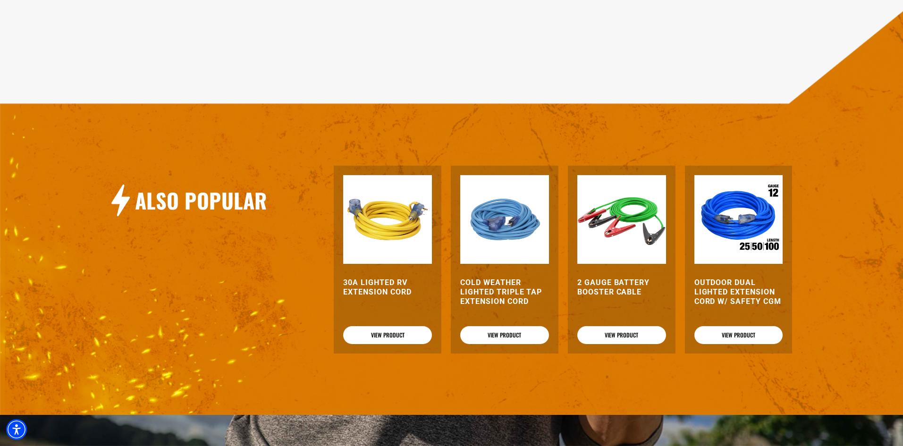 The width and height of the screenshot is (903, 446). What do you see at coordinates (739, 292) in the screenshot?
I see `a: Outdoor Dual Lighted Extension Cord w/ Safety CGM` at bounding box center [739, 292].